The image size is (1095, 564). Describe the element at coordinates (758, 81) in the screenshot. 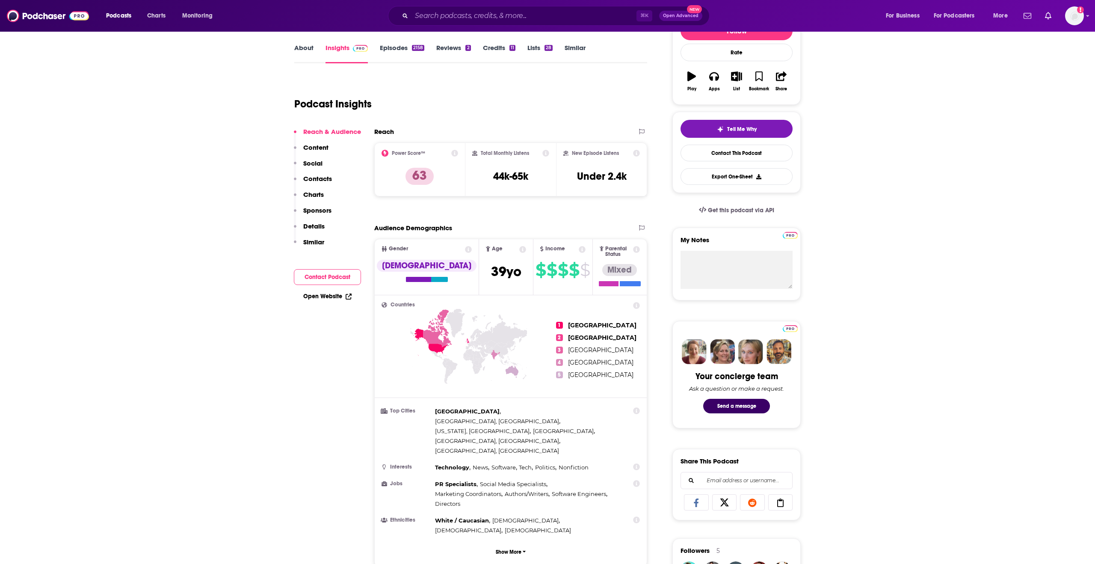

I see `button: Bookmark` at that location.